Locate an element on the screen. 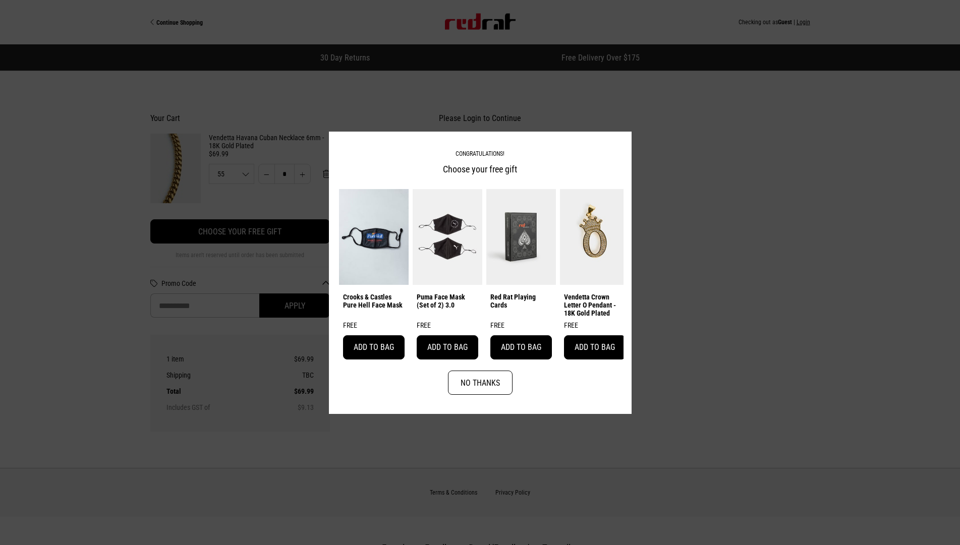  button: No Thanks is located at coordinates (480, 383).